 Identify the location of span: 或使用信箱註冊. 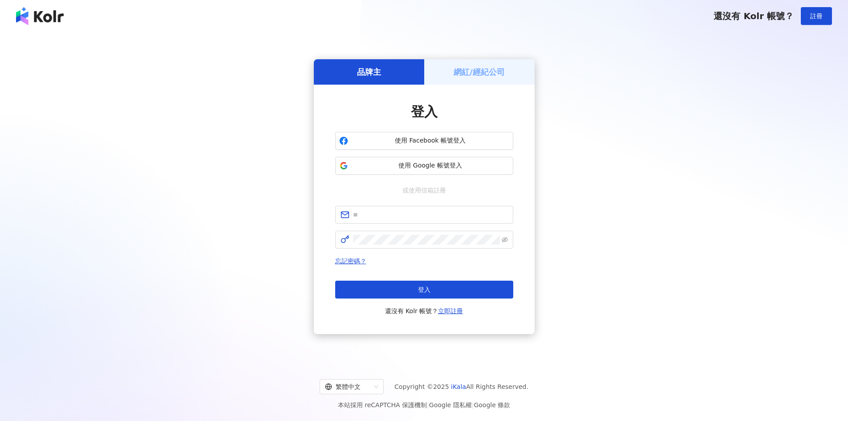
(424, 190).